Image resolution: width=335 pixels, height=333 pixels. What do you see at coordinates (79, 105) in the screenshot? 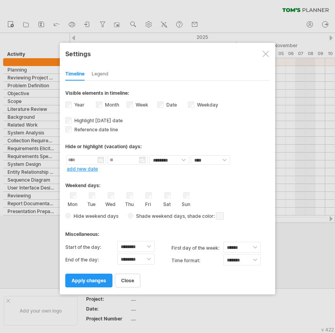
I see `label: Year` at bounding box center [79, 105].